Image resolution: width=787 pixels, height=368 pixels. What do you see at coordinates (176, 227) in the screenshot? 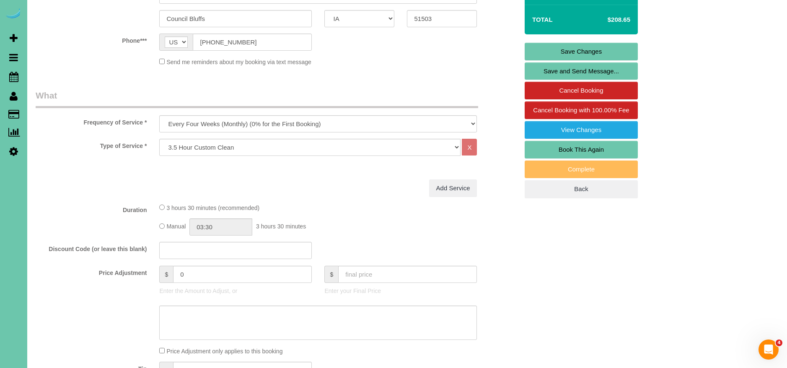
I see `span: Manual` at bounding box center [176, 227].